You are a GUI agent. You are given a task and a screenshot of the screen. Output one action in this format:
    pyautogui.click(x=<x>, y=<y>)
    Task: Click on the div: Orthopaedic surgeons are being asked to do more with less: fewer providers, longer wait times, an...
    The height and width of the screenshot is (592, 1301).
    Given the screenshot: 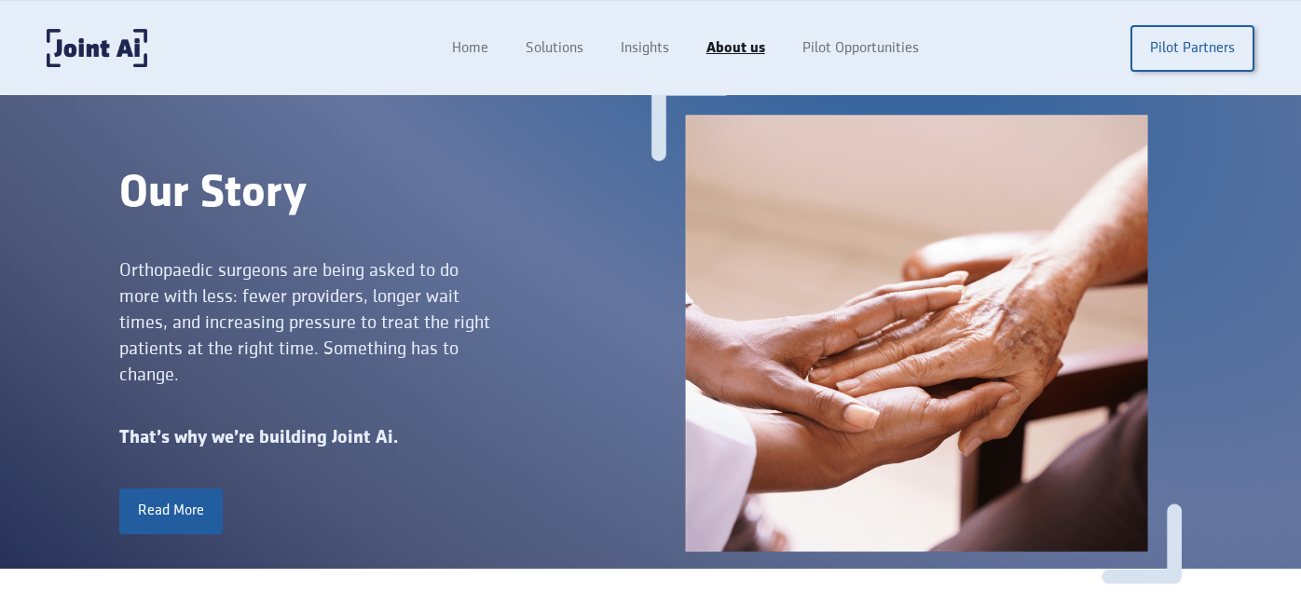 What is the action you would take?
    pyautogui.click(x=305, y=322)
    